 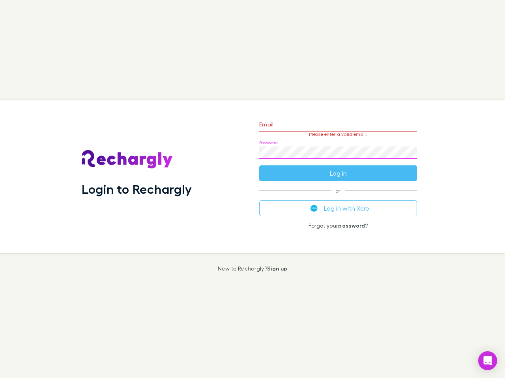 What do you see at coordinates (487, 361) in the screenshot?
I see `div: Open Intercom Messenger` at bounding box center [487, 361].